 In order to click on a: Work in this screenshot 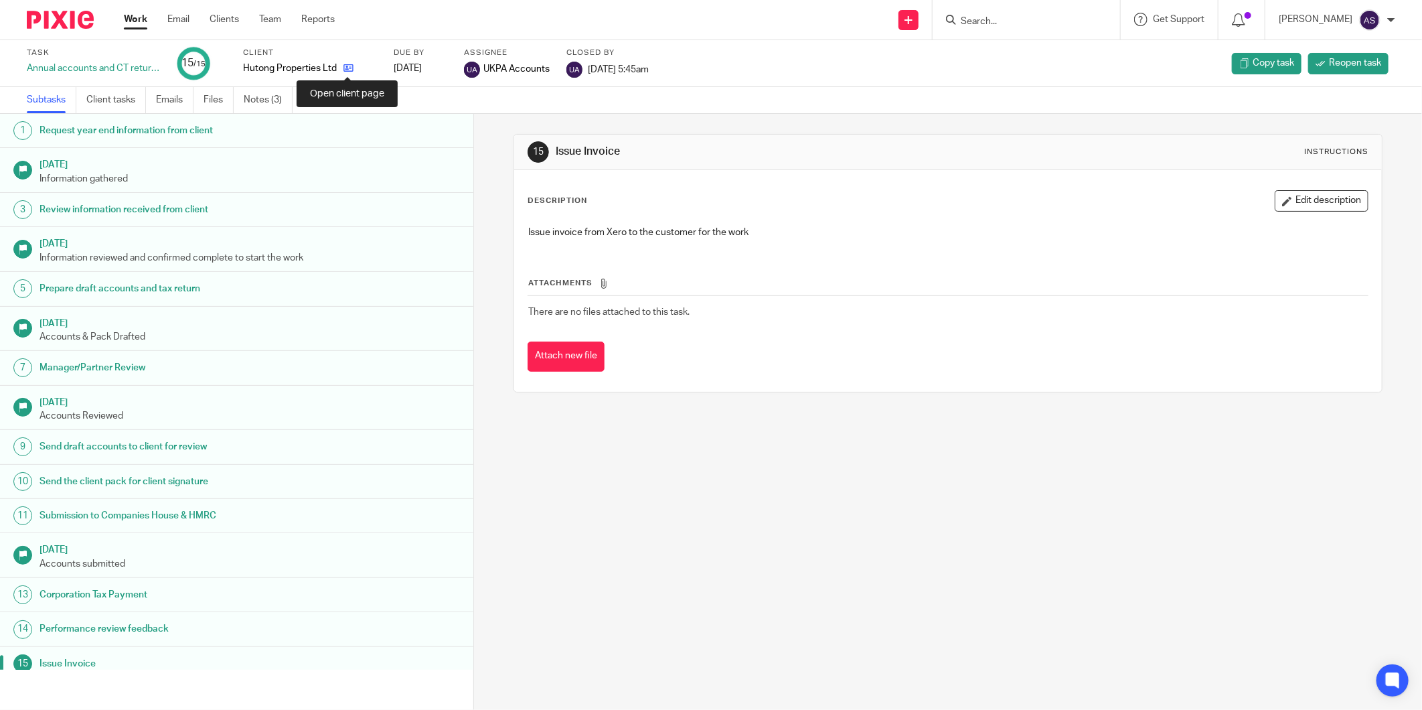, I will do `click(135, 19)`.